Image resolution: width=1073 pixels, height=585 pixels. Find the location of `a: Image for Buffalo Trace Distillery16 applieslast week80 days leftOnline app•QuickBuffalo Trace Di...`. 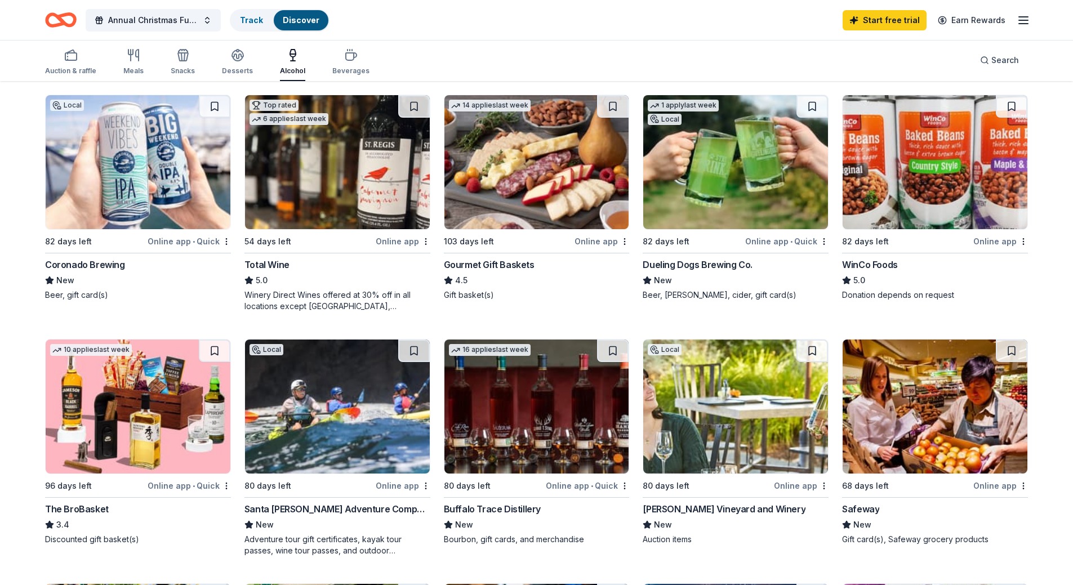

a: Image for Buffalo Trace Distillery16 applieslast week80 days leftOnline app•QuickBuffalo Trace Di... is located at coordinates (537, 442).